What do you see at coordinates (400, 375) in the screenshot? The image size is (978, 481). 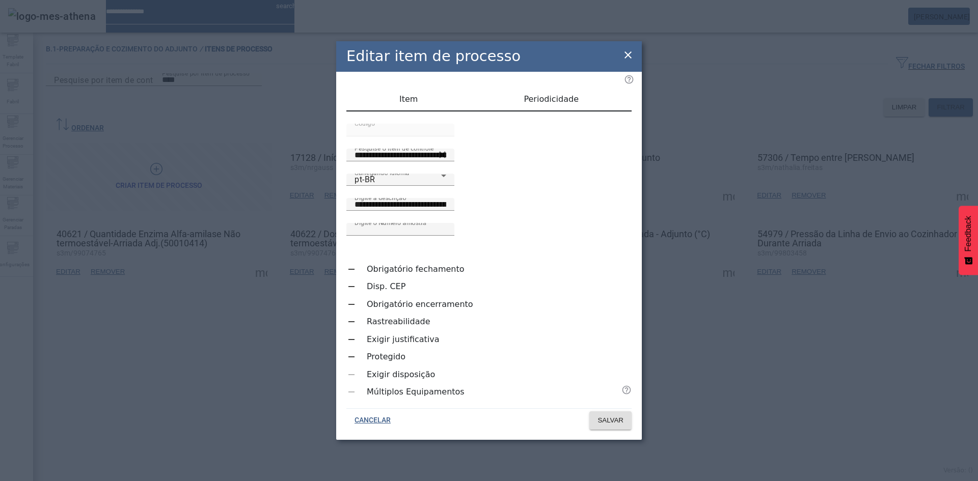 I see `label: Exigir disposição` at bounding box center [400, 375].